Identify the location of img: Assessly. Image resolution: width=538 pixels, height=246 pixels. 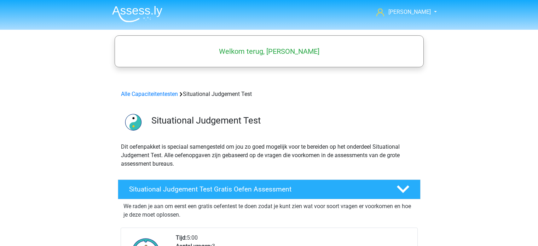
(137, 14).